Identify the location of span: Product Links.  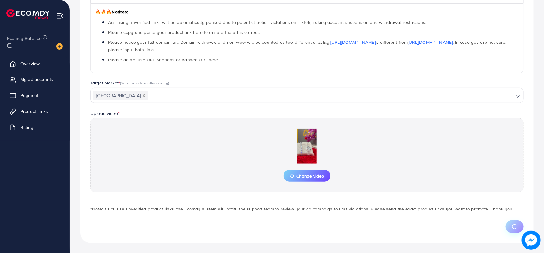
(34, 111).